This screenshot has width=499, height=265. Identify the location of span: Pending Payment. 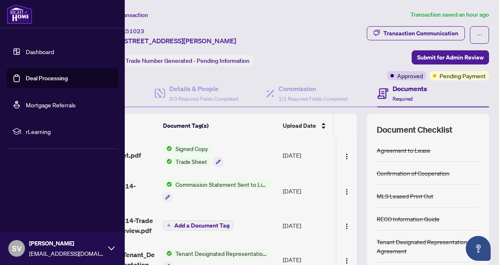
(462, 76).